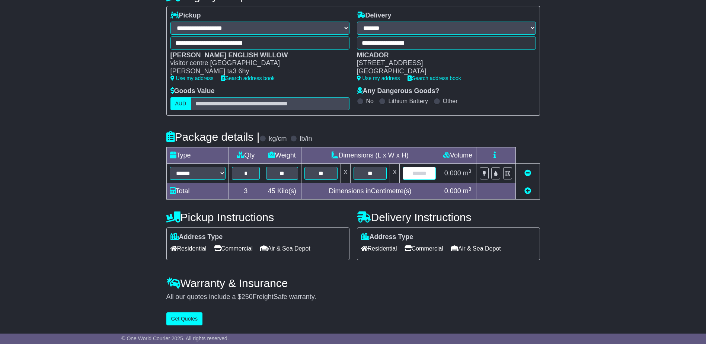 The height and width of the screenshot is (344, 706). What do you see at coordinates (353, 283) in the screenshot?
I see `h4: Warranty & Insurance` at bounding box center [353, 283].